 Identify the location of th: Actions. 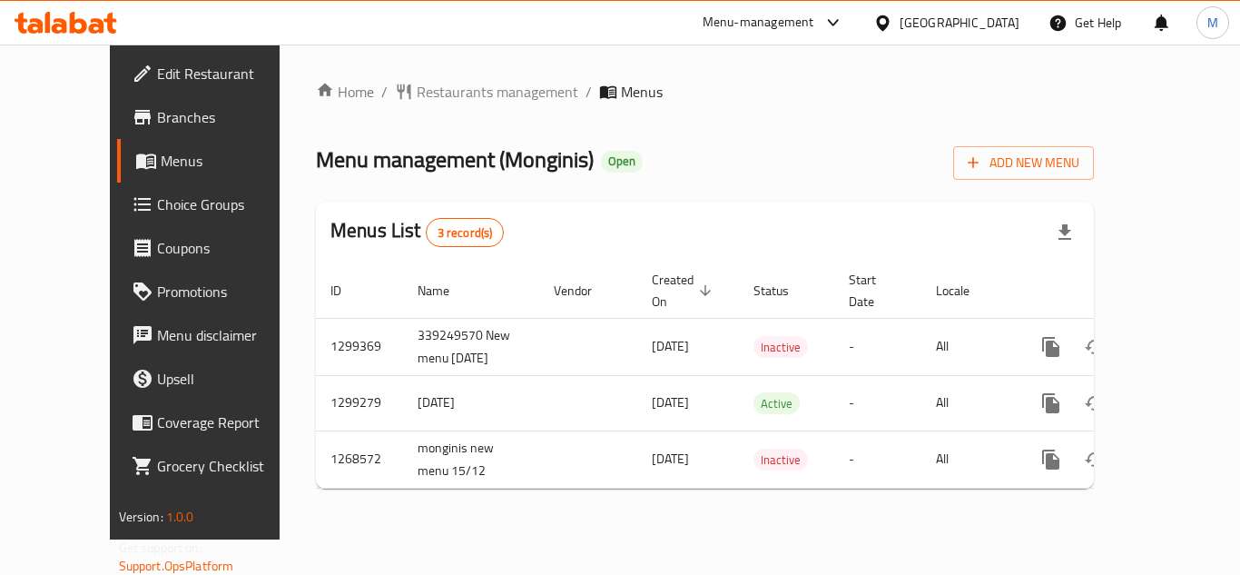
(1116, 290).